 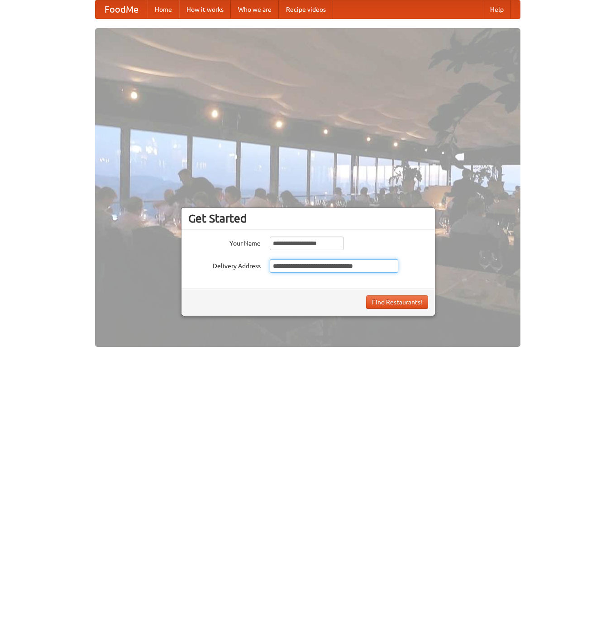 What do you see at coordinates (121, 10) in the screenshot?
I see `a: FoodMe` at bounding box center [121, 10].